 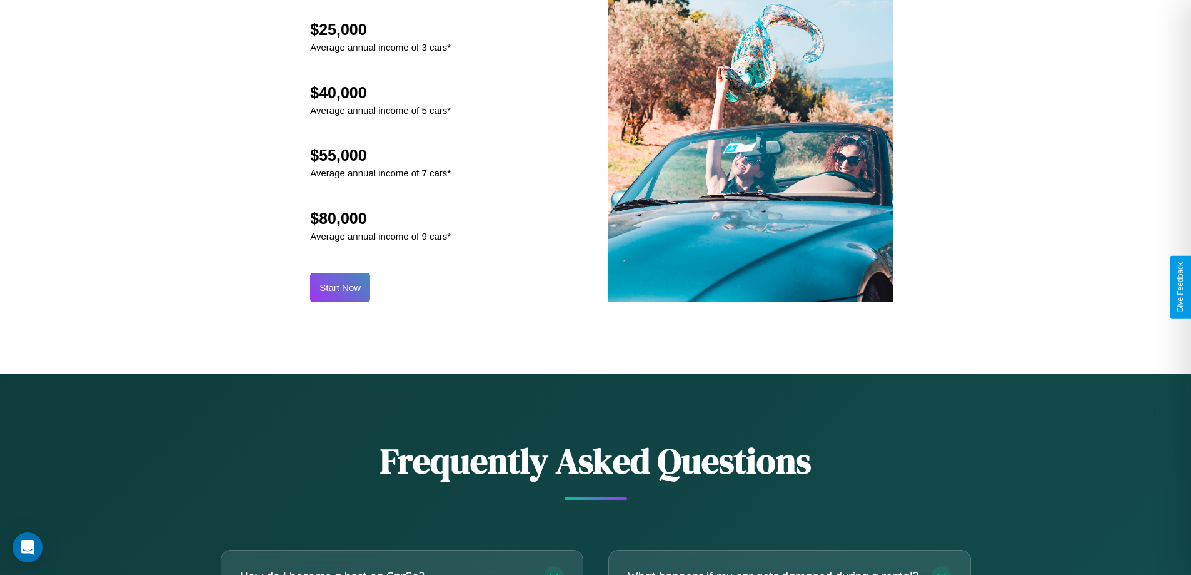 What do you see at coordinates (596, 460) in the screenshot?
I see `h2: Frequently Asked Questions` at bounding box center [596, 460].